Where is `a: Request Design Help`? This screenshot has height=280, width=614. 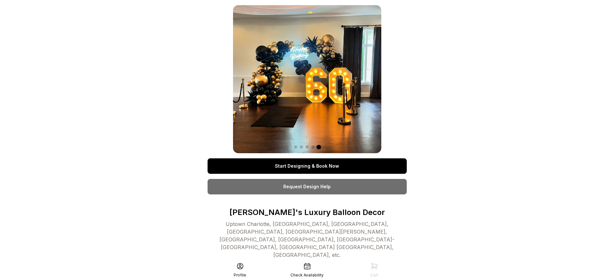
a: Request Design Help is located at coordinates (307, 187).